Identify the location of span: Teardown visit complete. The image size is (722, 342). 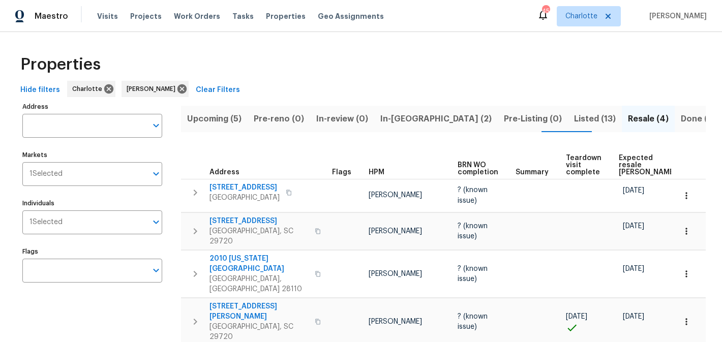
(583, 165).